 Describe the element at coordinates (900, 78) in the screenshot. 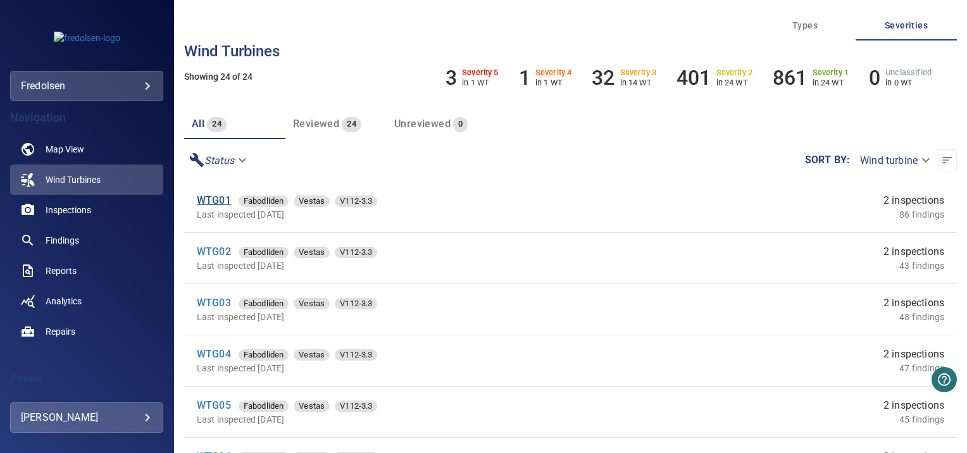

I see `li: Severity Unclassified` at that location.